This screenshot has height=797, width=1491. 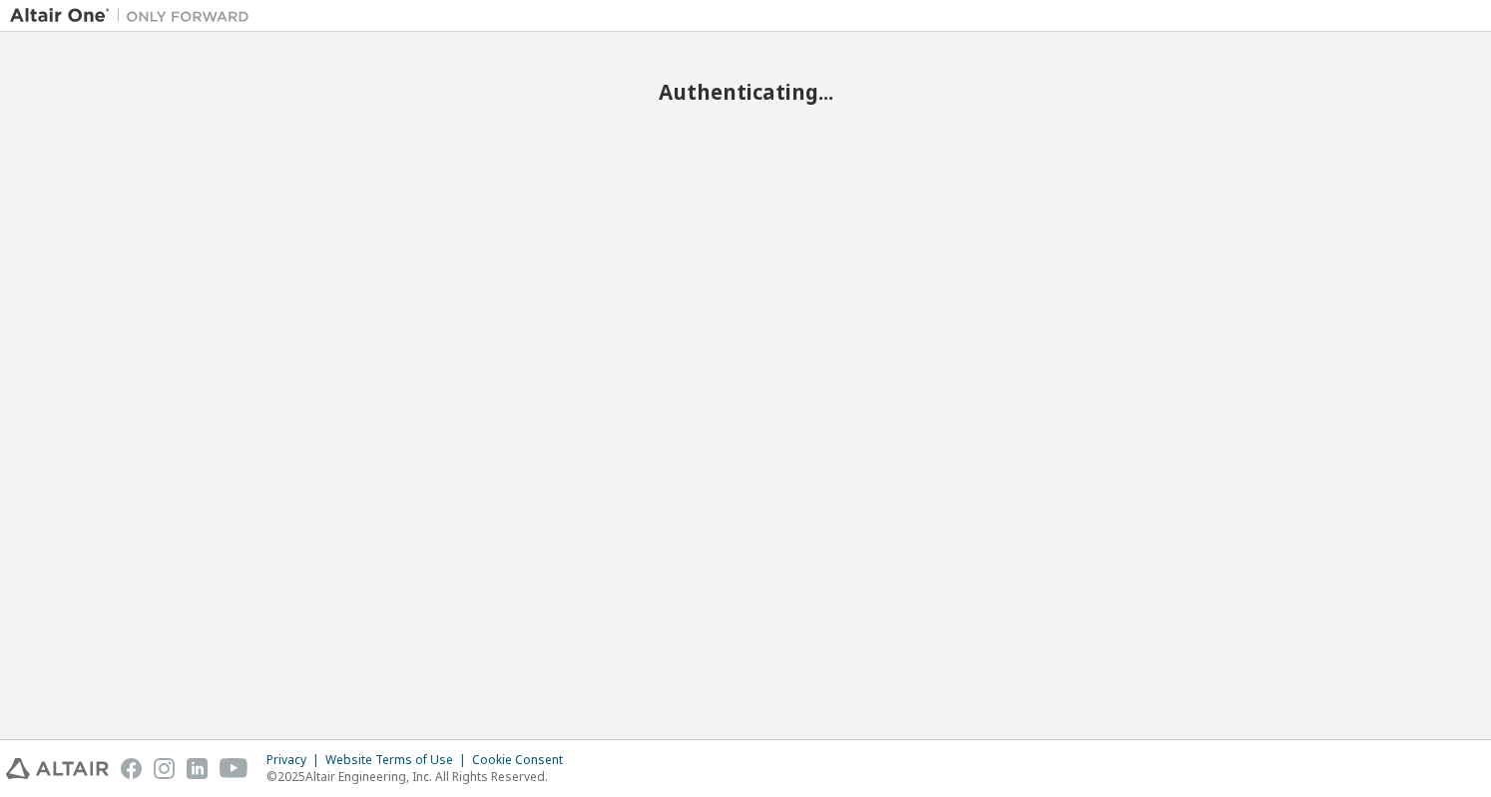 What do you see at coordinates (57, 768) in the screenshot?
I see `img: altair_logo.svg` at bounding box center [57, 768].